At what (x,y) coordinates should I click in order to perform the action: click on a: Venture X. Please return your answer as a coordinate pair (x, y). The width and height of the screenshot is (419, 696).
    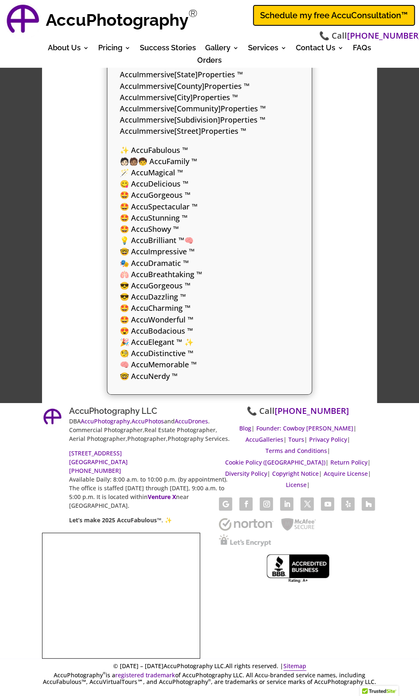
    Looking at the image, I should click on (162, 497).